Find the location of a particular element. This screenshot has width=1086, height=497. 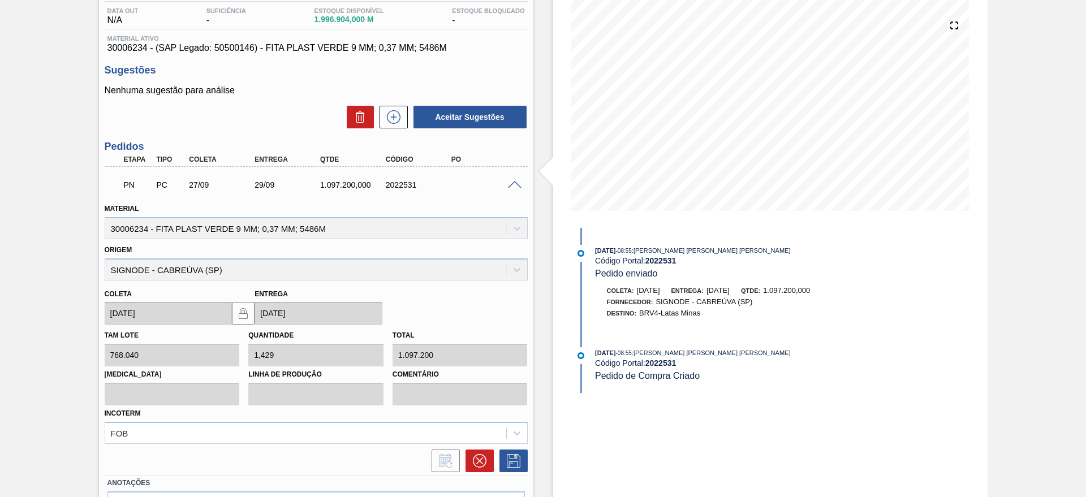

div: Aceitar Sugestões is located at coordinates (468, 117).